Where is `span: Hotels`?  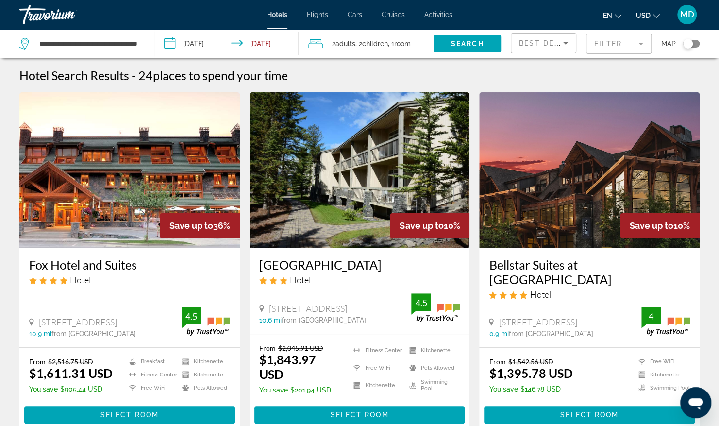 span: Hotels is located at coordinates (277, 15).